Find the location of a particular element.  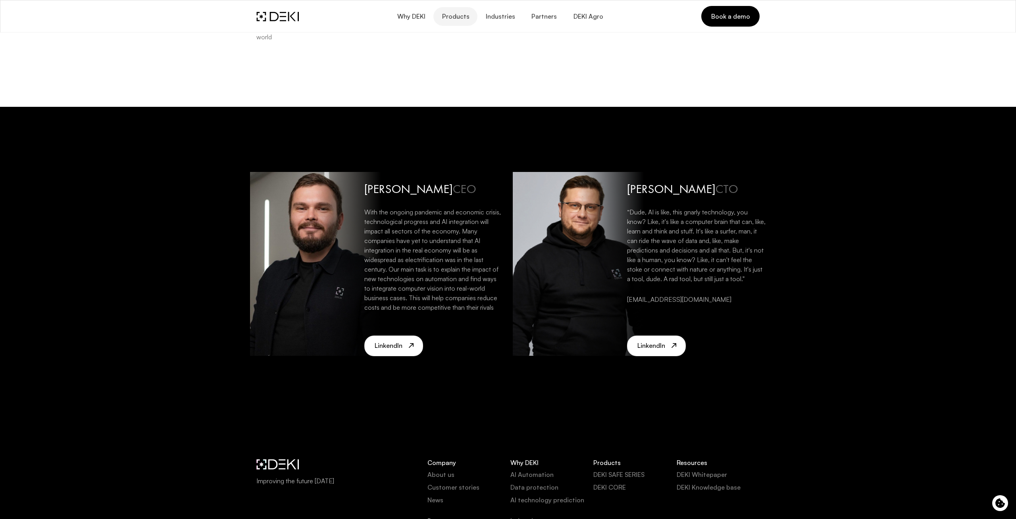

span: Partners is located at coordinates (544, 16).